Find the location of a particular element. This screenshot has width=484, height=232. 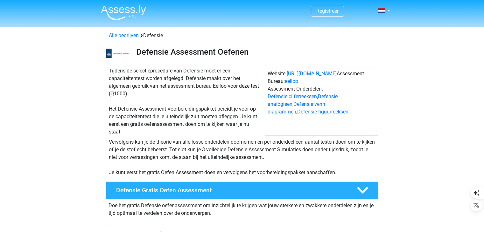

a: Defensie analogieen is located at coordinates (303, 100).